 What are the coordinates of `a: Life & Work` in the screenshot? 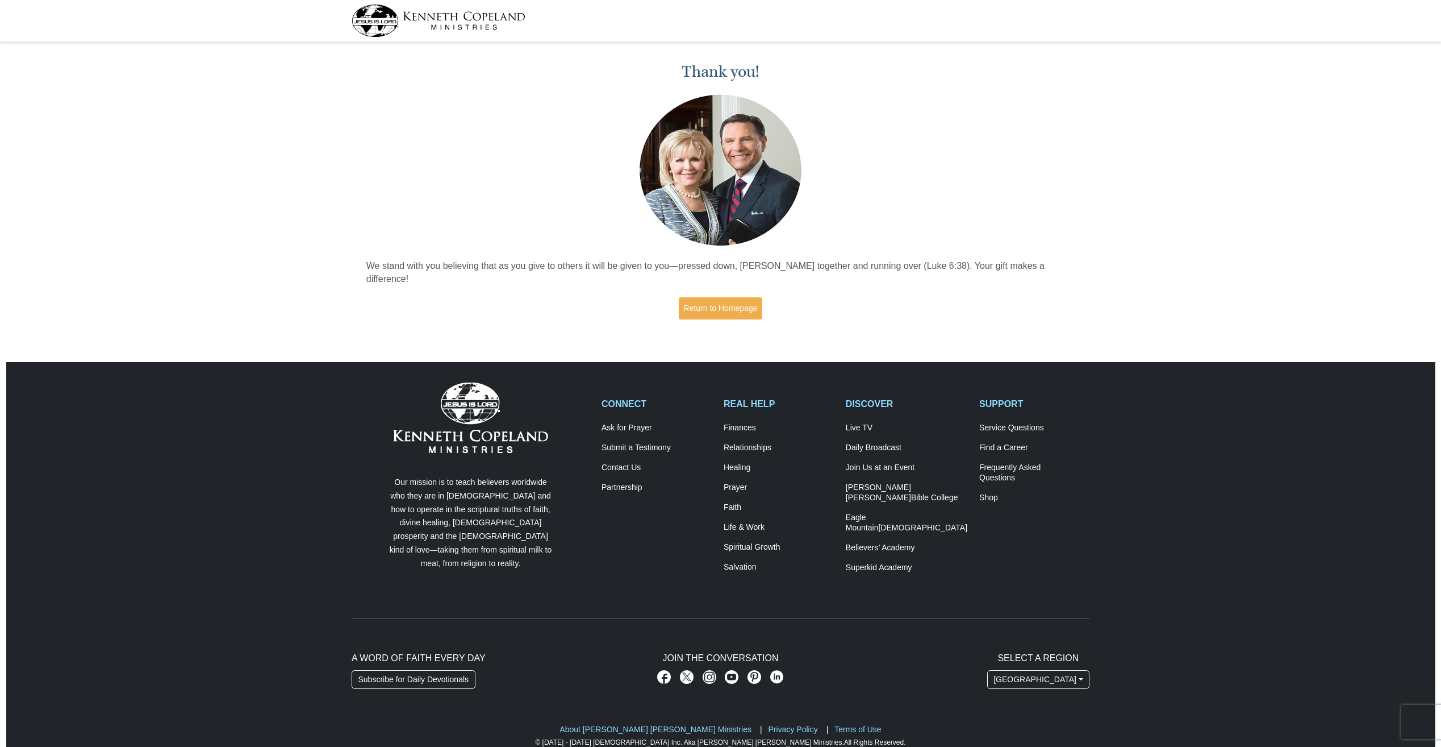 It's located at (779, 527).